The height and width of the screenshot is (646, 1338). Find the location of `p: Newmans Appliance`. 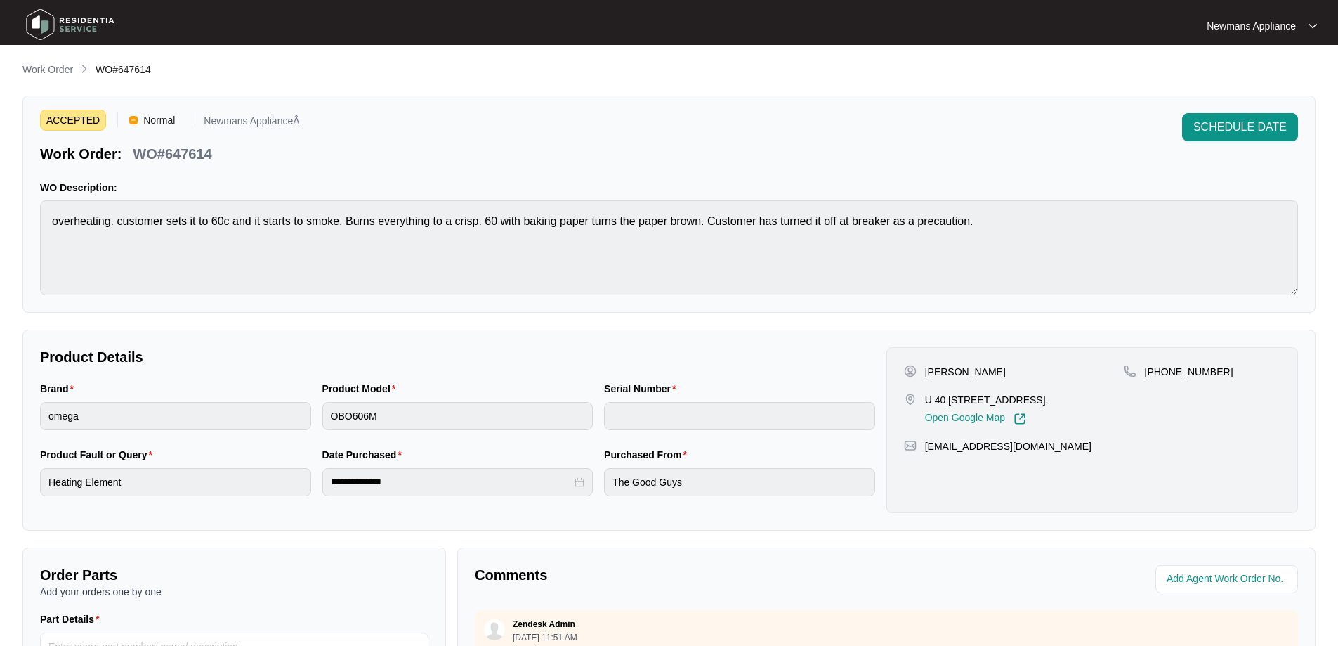

p: Newmans Appliance is located at coordinates (1251, 26).